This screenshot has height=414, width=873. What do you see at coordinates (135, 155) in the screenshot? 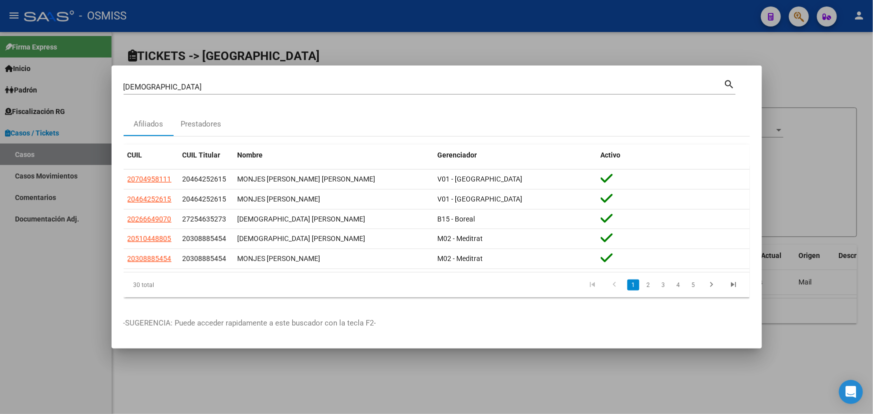
I see `span: CUIL` at bounding box center [135, 155].